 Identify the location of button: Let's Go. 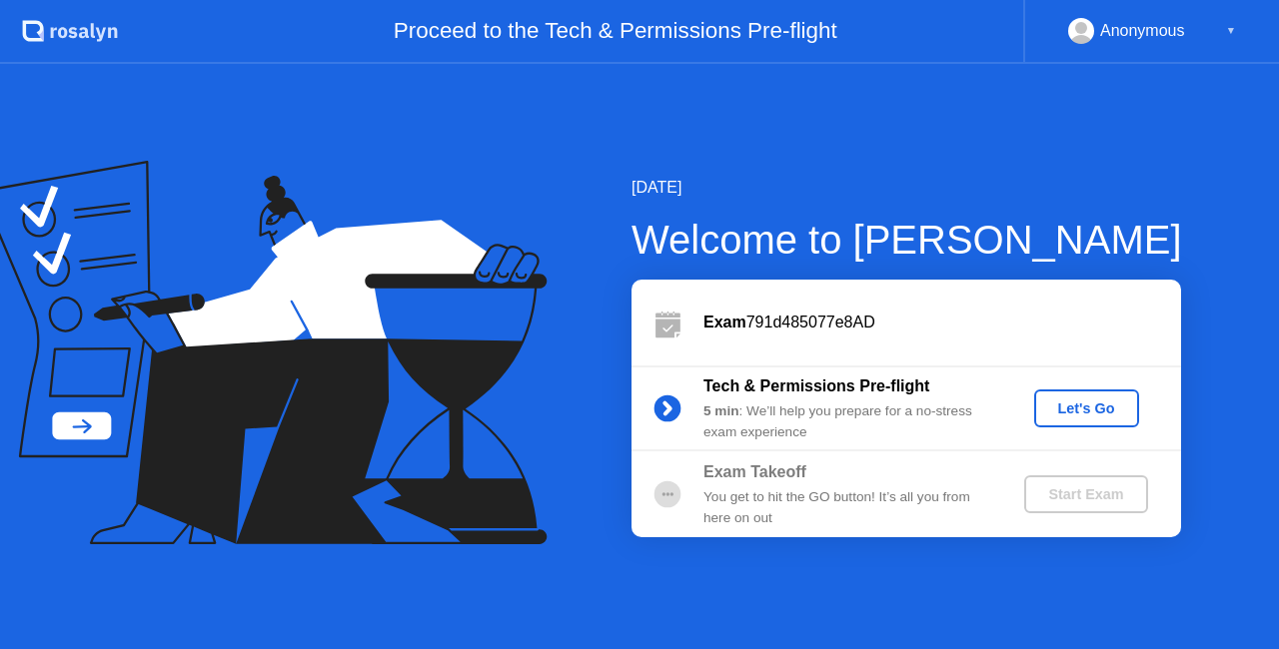
(1086, 409).